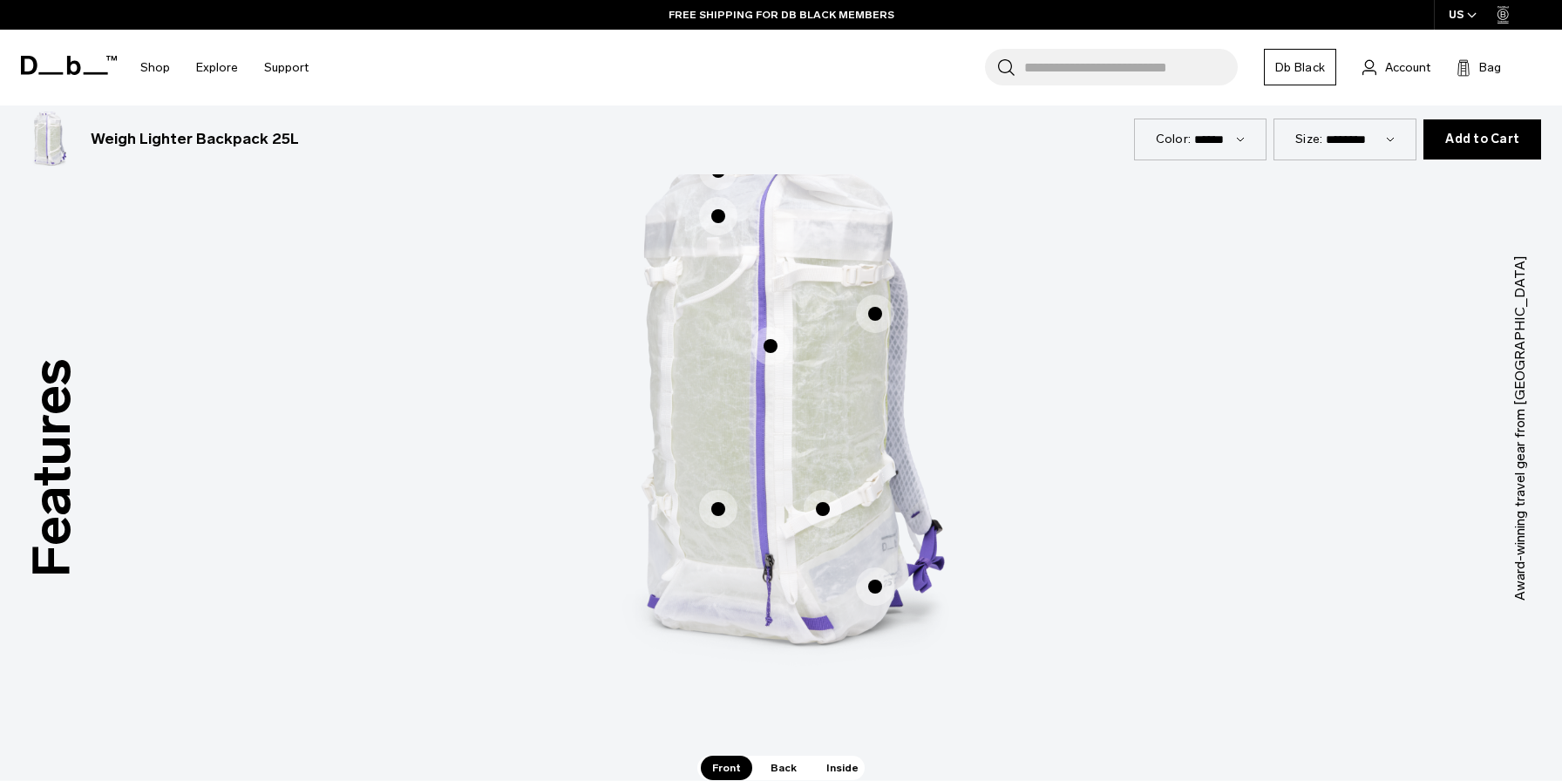 This screenshot has width=1562, height=781. I want to click on a: Shop, so click(155, 67).